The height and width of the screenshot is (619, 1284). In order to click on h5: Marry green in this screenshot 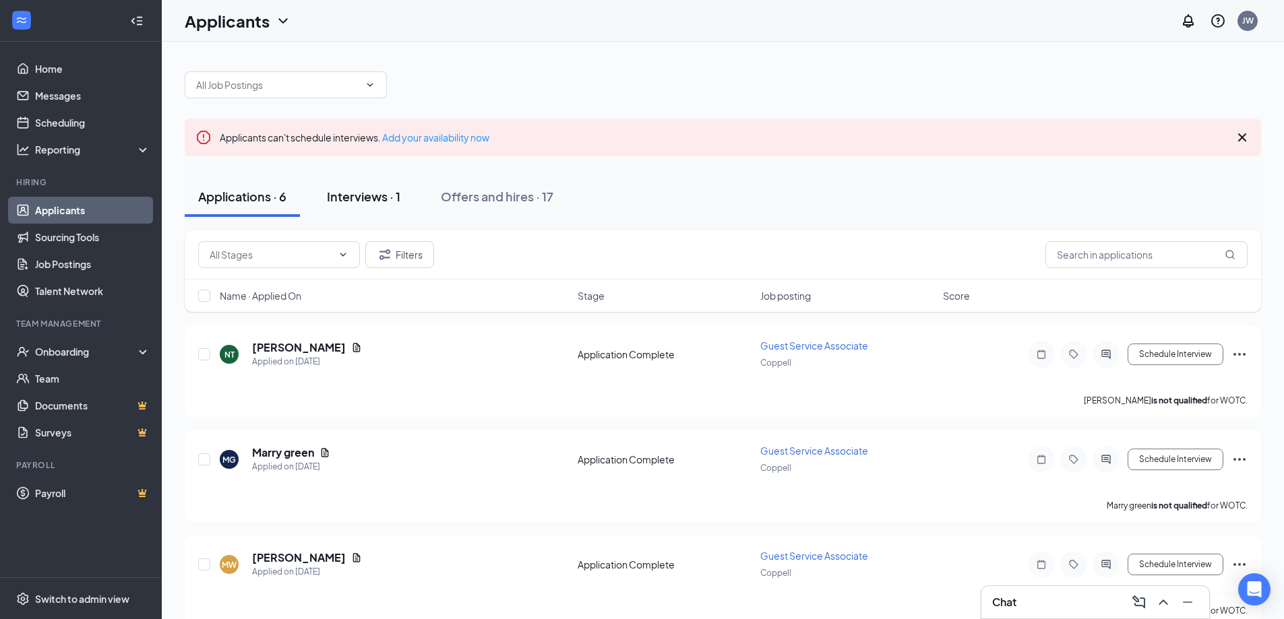, I will do `click(283, 453)`.